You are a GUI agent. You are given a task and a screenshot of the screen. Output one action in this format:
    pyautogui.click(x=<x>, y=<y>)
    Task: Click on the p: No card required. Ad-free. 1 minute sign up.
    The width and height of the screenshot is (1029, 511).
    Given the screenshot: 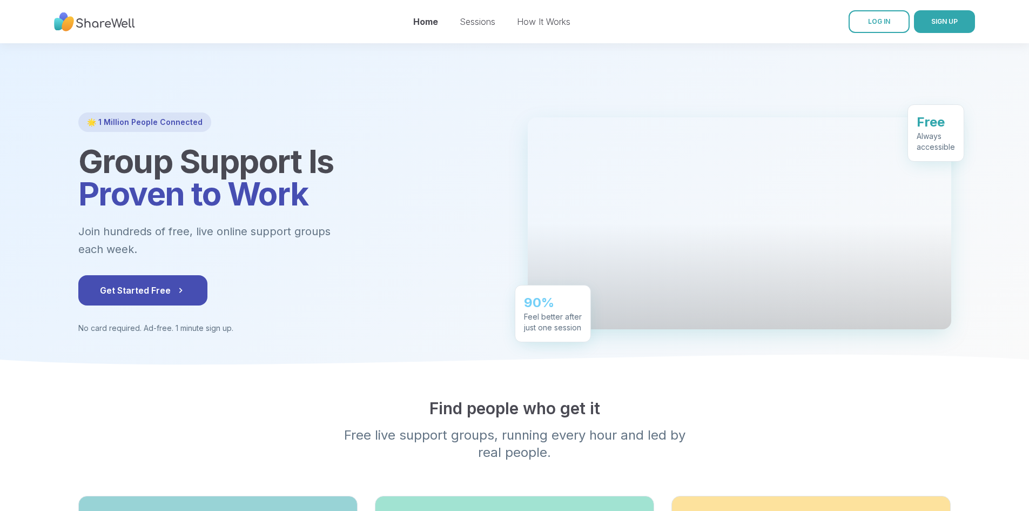 What is the action you would take?
    pyautogui.click(x=290, y=328)
    